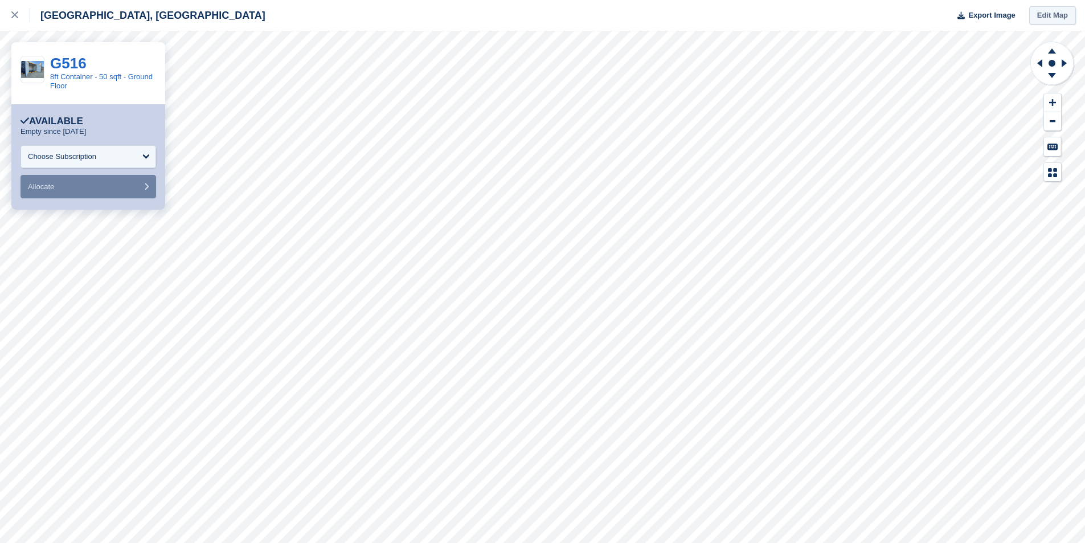 This screenshot has width=1085, height=543. What do you see at coordinates (41, 186) in the screenshot?
I see `span: Allocate` at bounding box center [41, 186].